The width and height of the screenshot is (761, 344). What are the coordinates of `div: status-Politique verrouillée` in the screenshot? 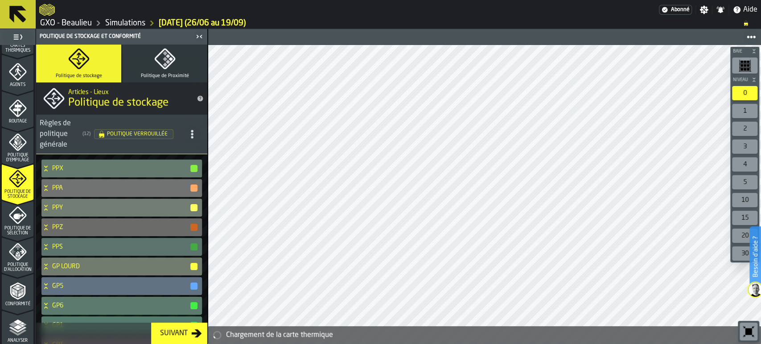 It's located at (134, 134).